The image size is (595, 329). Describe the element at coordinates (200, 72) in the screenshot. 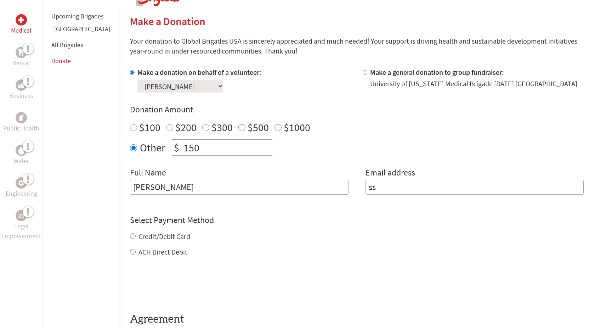

I see `label: Make a donation on behalf of a volunteer:` at that location.